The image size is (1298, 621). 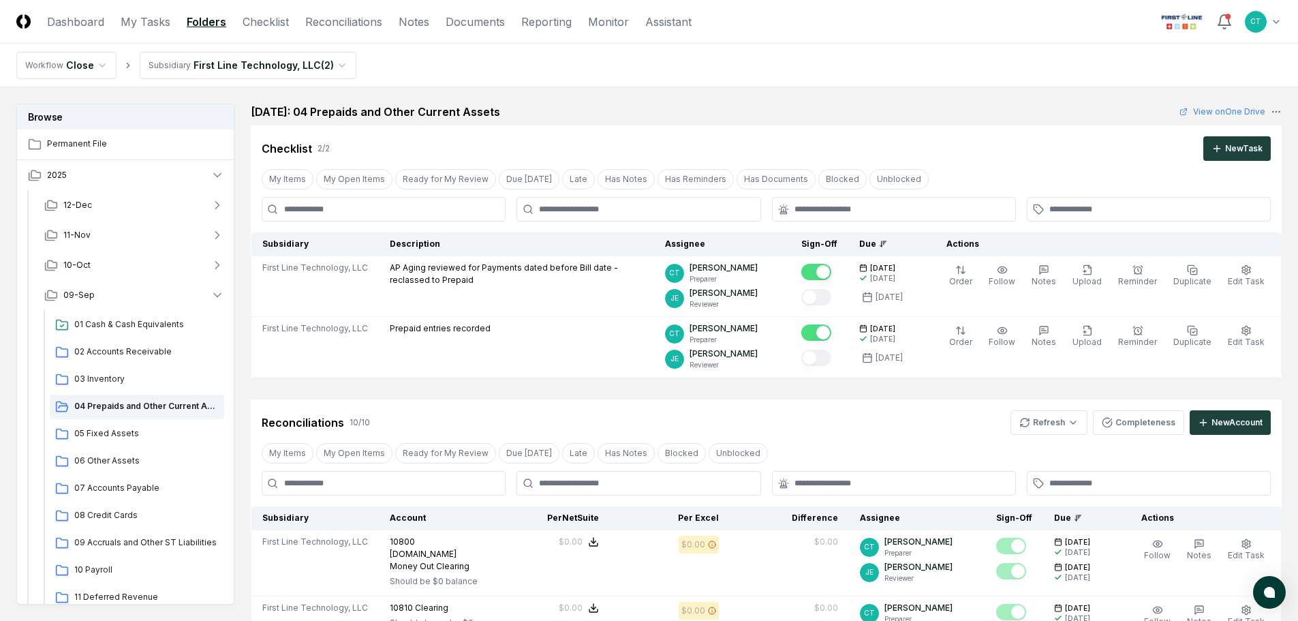 What do you see at coordinates (1139, 422) in the screenshot?
I see `button: Completeness` at bounding box center [1139, 422].